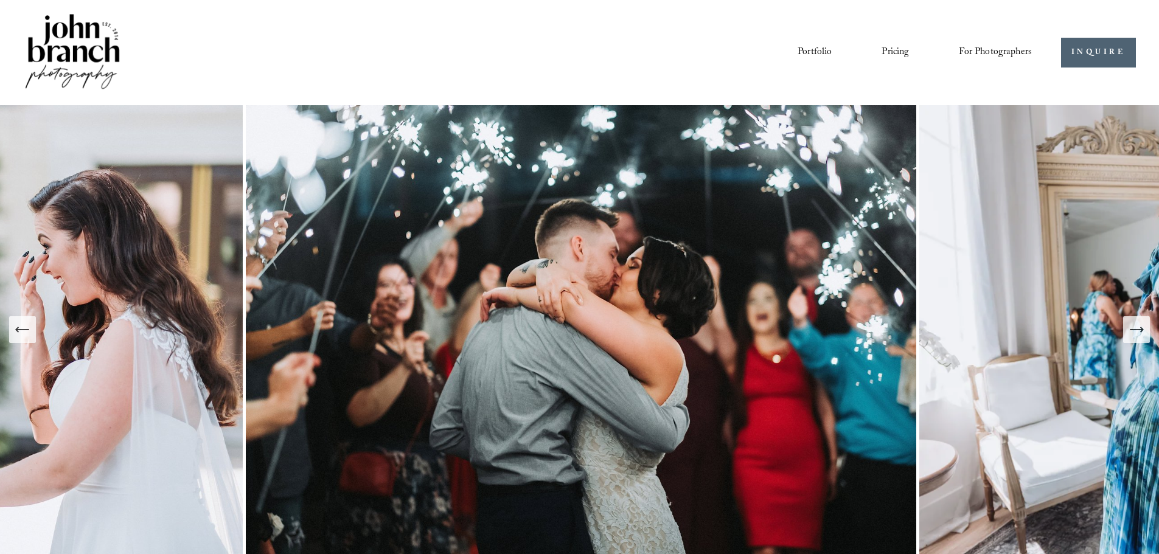 This screenshot has height=554, width=1159. I want to click on a: INQUIRE, so click(1098, 52).